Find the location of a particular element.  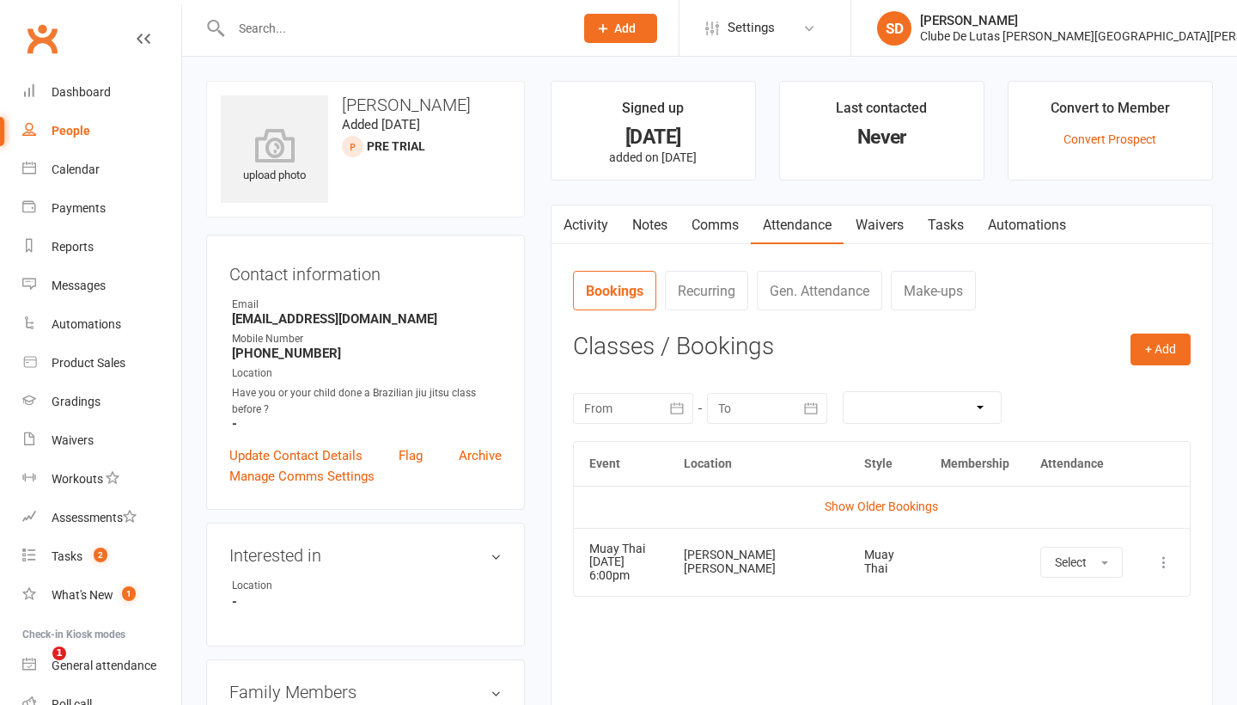

a: Payments is located at coordinates (101, 208).